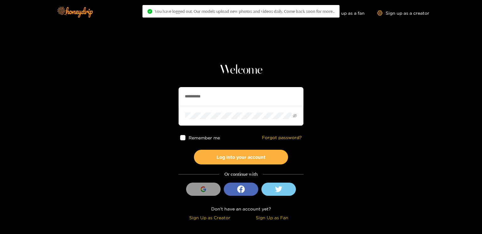 This screenshot has width=482, height=234. I want to click on span: You have logged out. Our models upload new photos and videos daily. Come back soon for more.., so click(244, 11).